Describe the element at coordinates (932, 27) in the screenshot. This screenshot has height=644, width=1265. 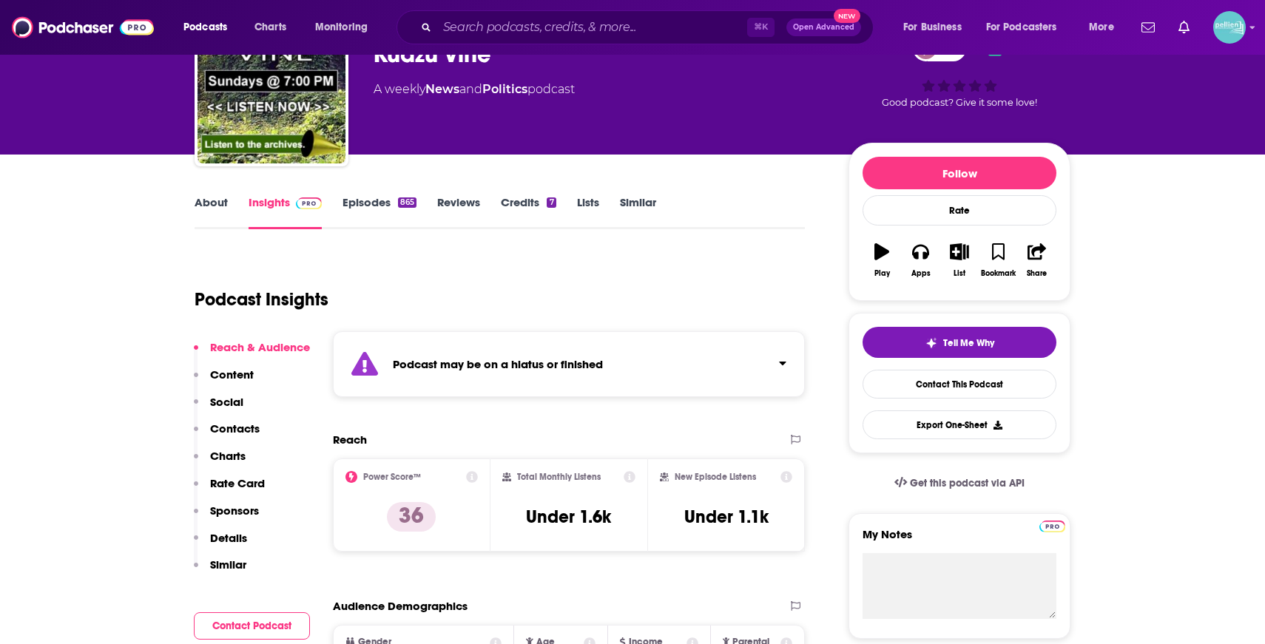
I see `span: For Business` at that location.